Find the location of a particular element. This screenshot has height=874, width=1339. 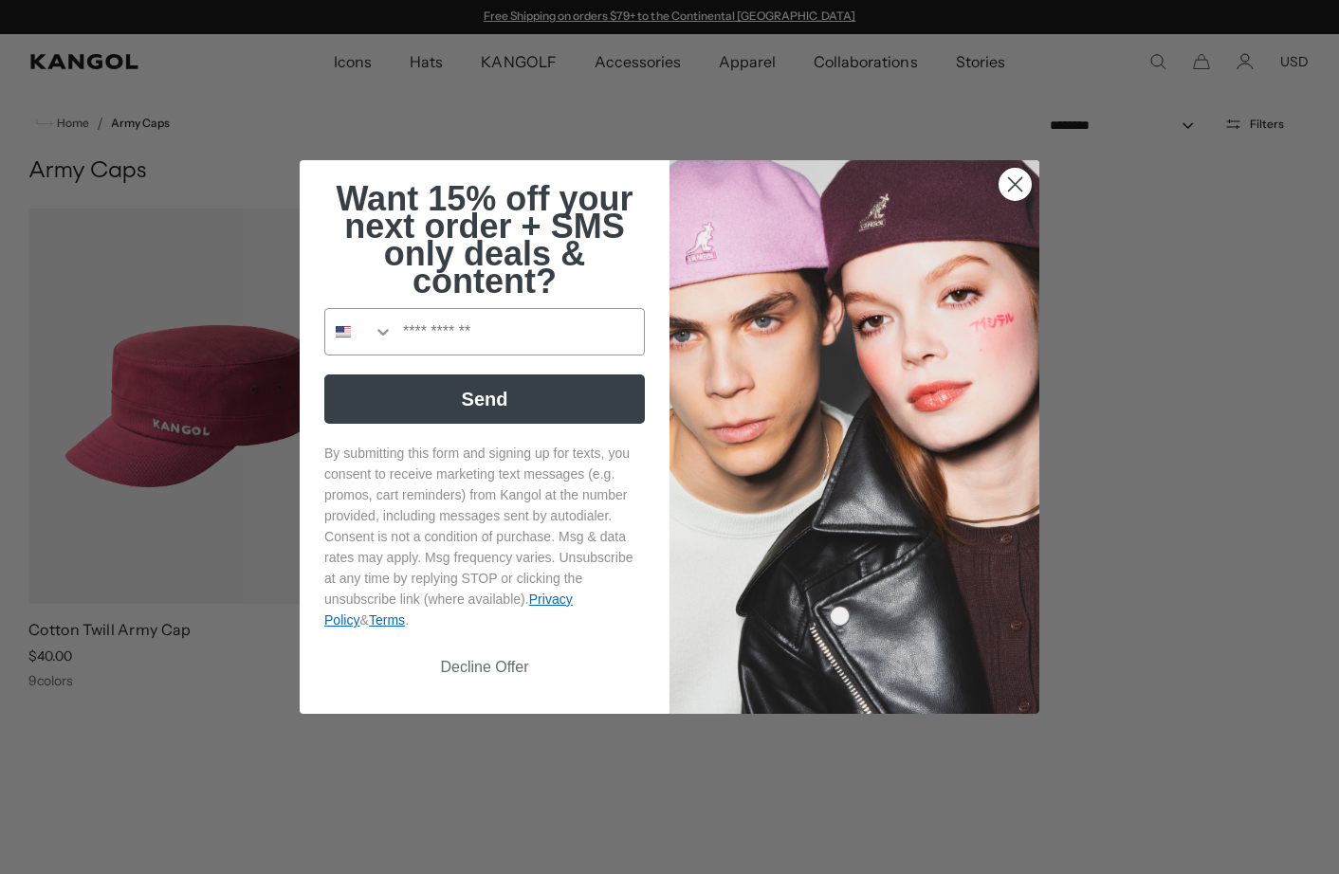

button: Decline Offer is located at coordinates (485, 668).